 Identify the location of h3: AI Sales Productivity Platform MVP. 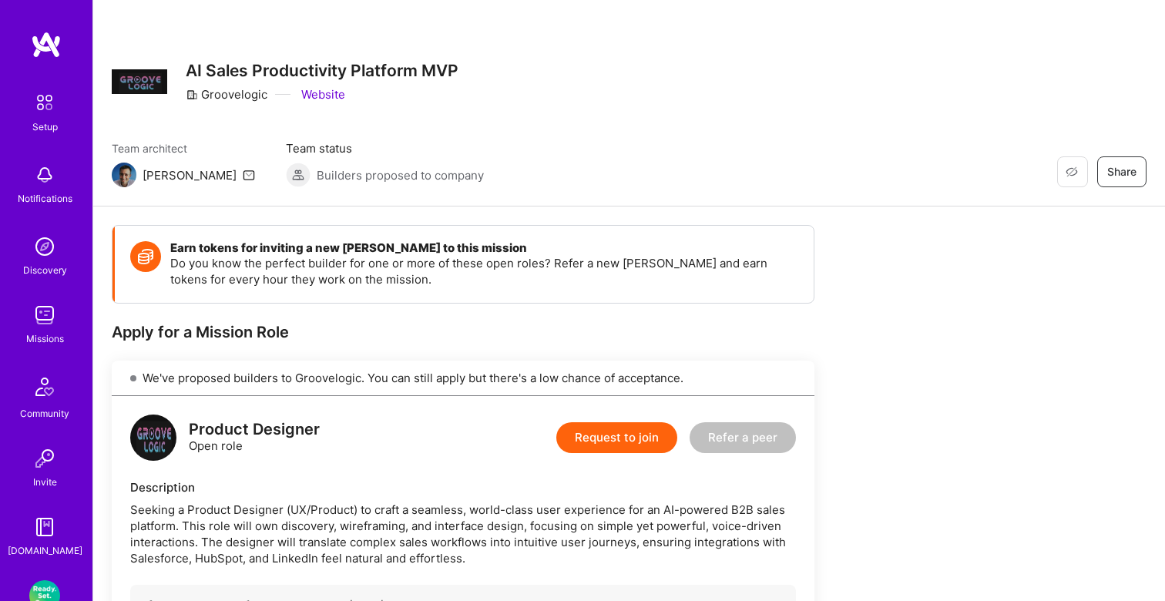
(322, 70).